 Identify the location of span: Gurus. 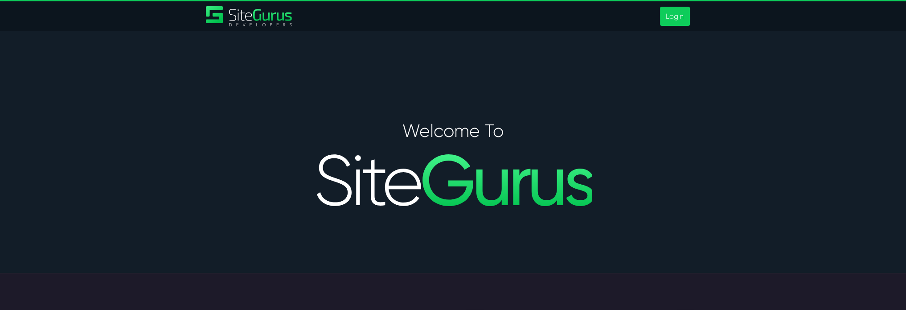
(506, 181).